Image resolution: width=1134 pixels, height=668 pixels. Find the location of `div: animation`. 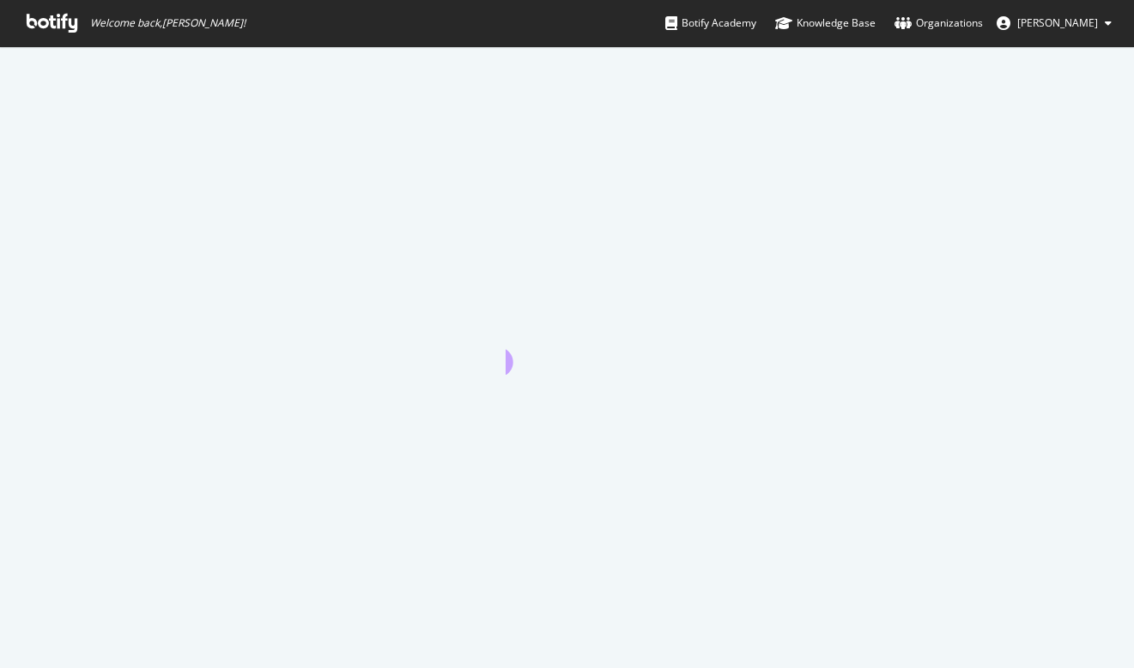

div: animation is located at coordinates (567, 344).